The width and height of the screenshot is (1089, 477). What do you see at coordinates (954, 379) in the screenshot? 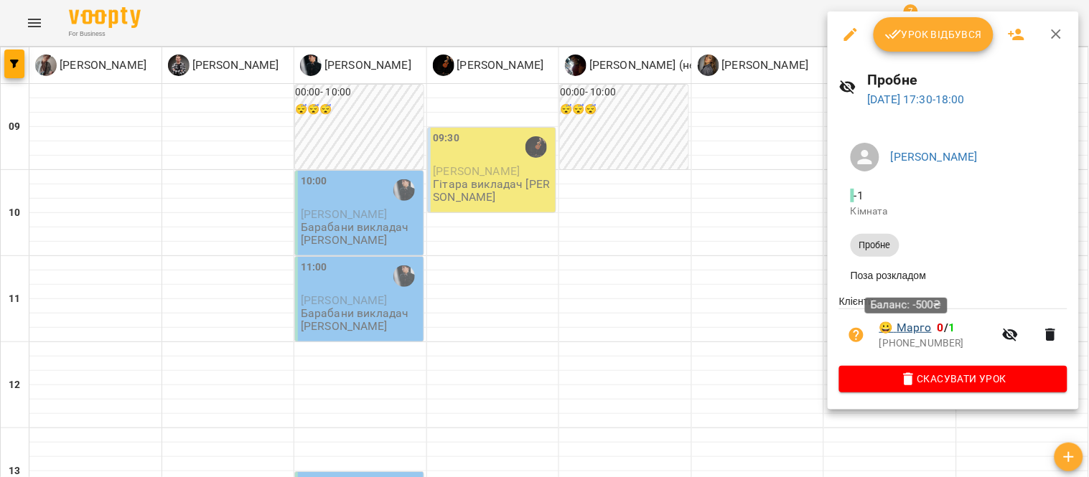
I see `span: Скасувати Урок` at bounding box center [954, 379].